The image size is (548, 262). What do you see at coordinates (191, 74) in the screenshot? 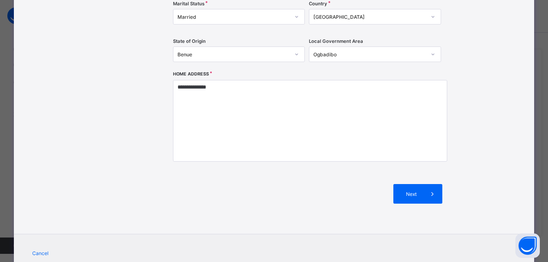
I see `label: Home Address` at bounding box center [191, 74].